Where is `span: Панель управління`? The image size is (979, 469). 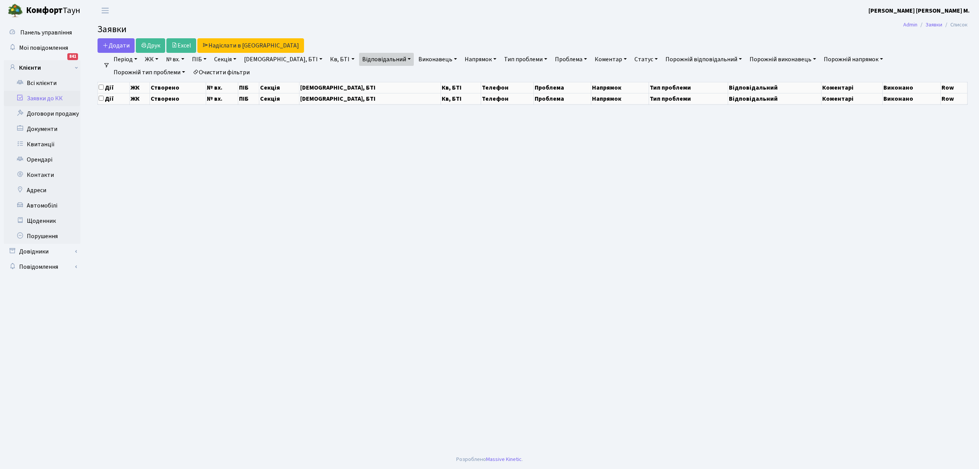 span: Панель управління is located at coordinates (46, 33).